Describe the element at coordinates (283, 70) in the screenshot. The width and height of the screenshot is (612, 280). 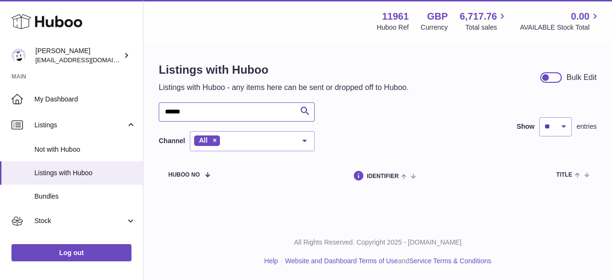
I see `h1: Listings with Huboo` at that location.